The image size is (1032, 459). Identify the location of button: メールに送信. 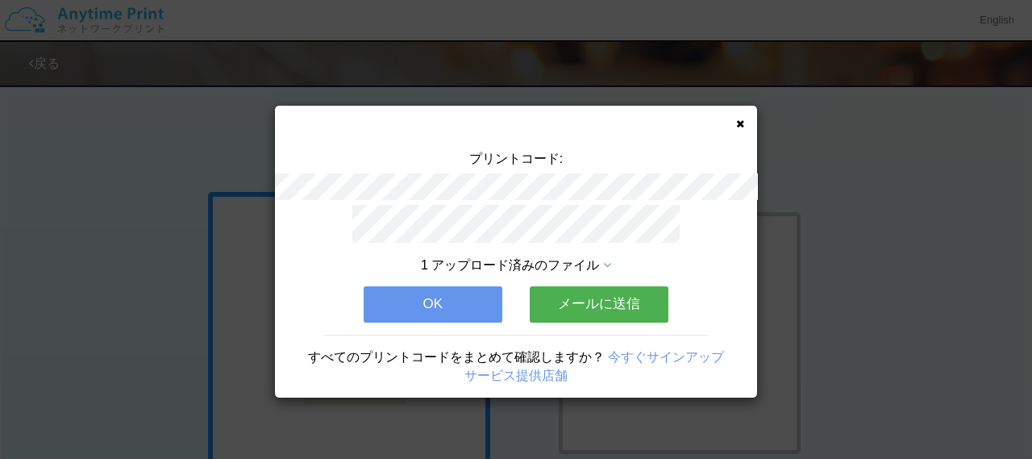
(599, 304).